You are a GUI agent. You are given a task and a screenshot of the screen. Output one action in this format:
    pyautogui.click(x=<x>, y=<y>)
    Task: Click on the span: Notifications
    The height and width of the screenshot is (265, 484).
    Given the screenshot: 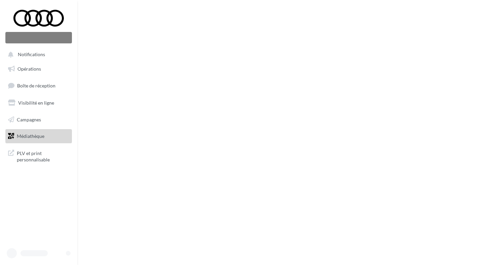 What is the action you would take?
    pyautogui.click(x=31, y=54)
    